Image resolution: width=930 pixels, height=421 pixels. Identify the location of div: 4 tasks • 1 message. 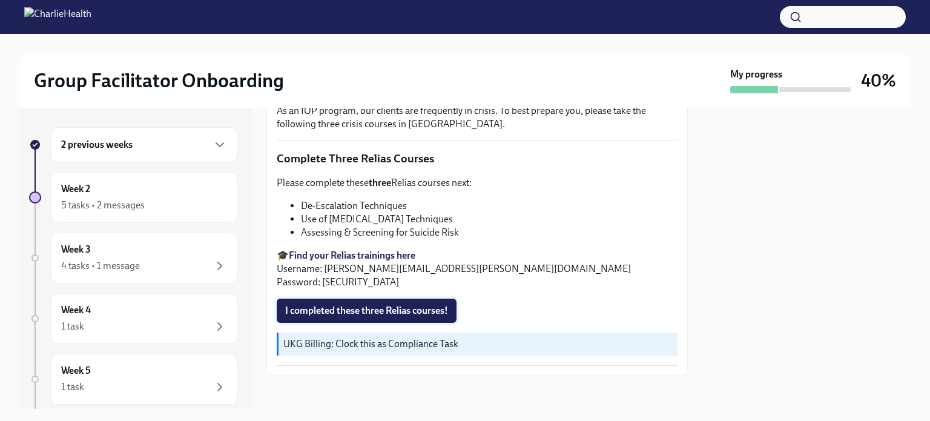
(100, 266).